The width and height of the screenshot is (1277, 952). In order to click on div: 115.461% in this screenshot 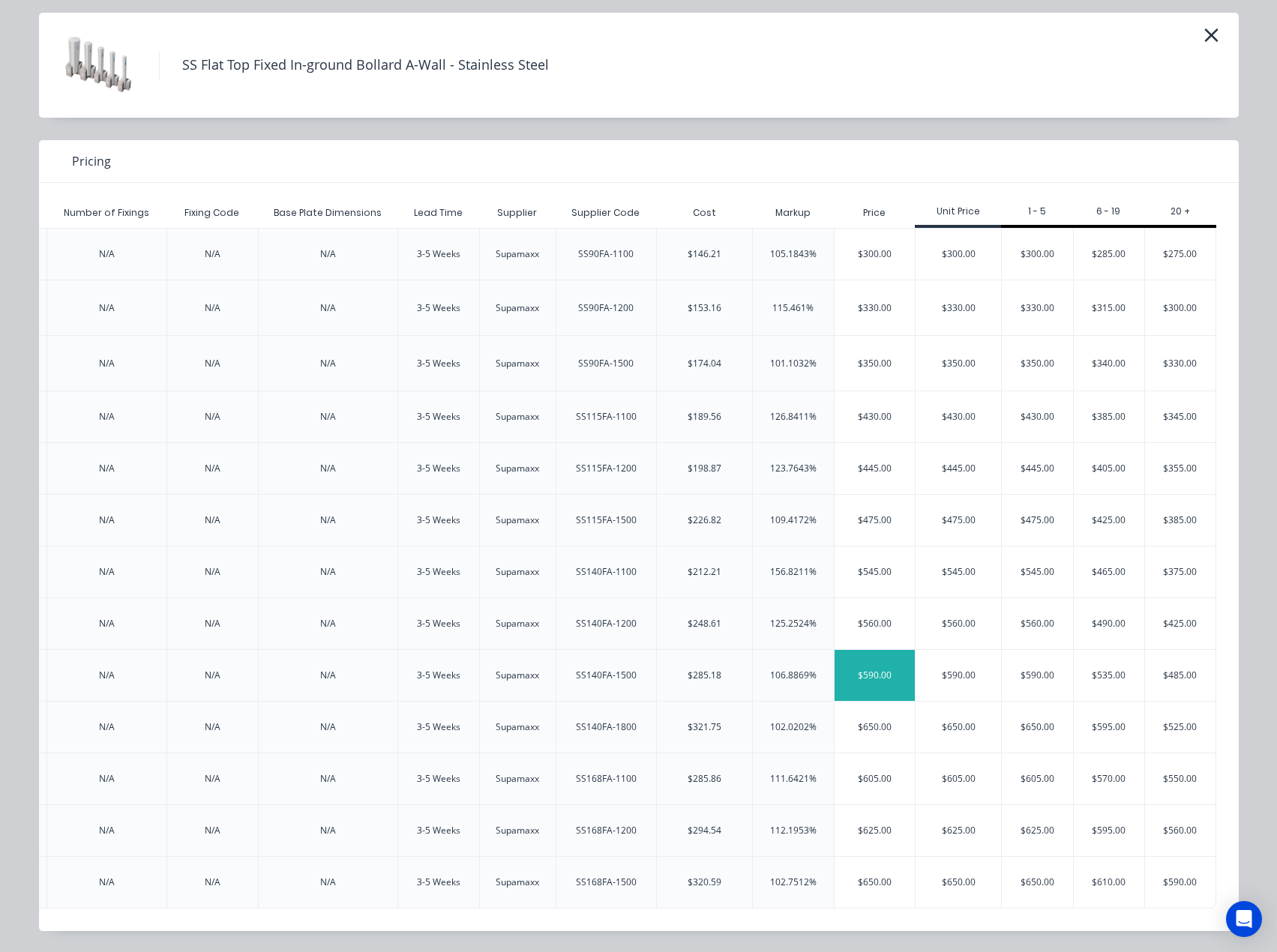, I will do `click(793, 308)`.